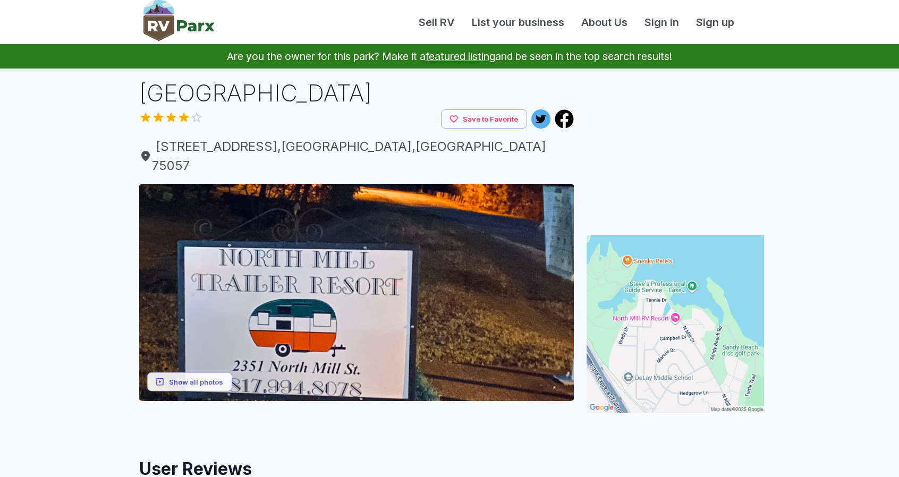 Image resolution: width=899 pixels, height=477 pixels. What do you see at coordinates (675, 324) in the screenshot?
I see `img: Map for North Mill RV Resort` at bounding box center [675, 324].